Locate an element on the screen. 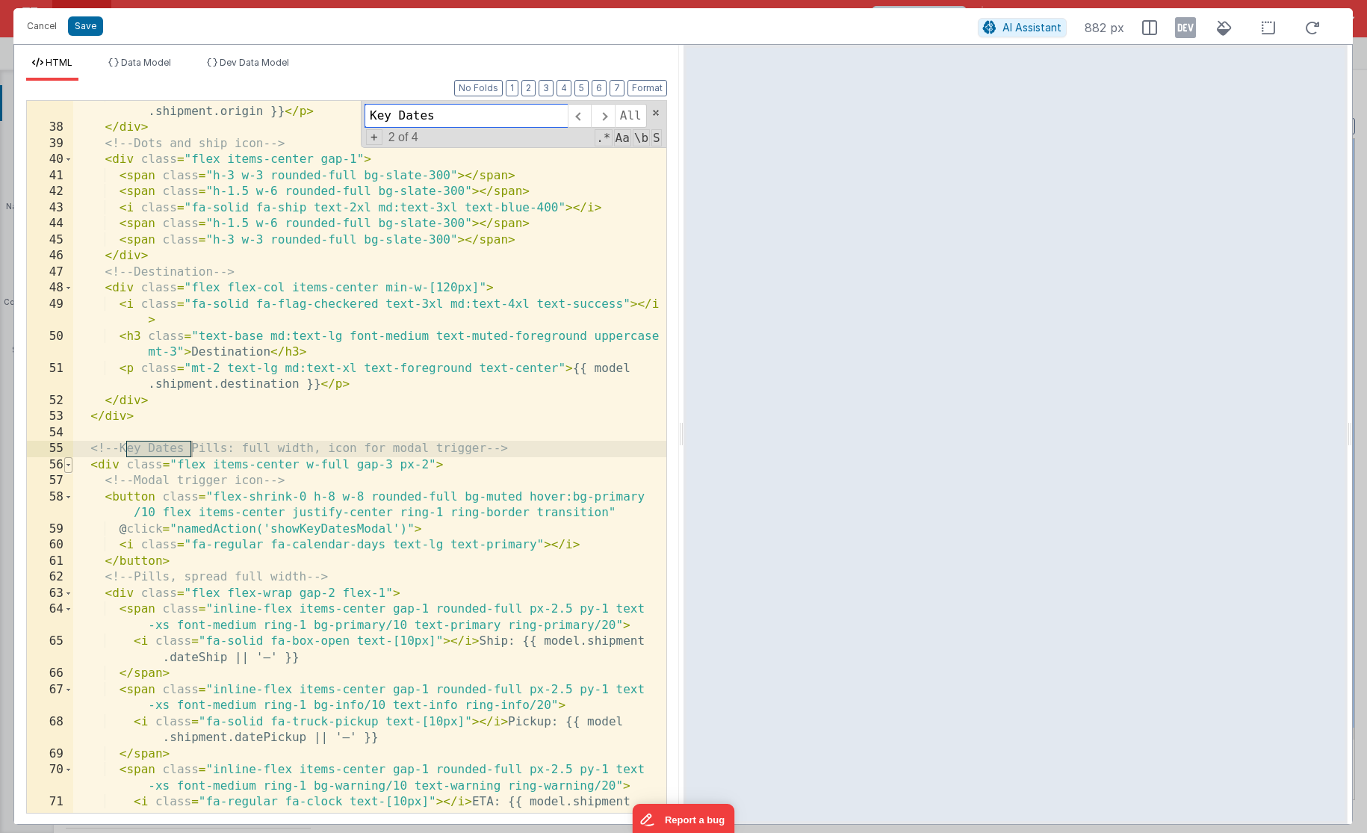 Image resolution: width=1367 pixels, height=833 pixels. span: AI Assistant is located at coordinates (1031, 27).